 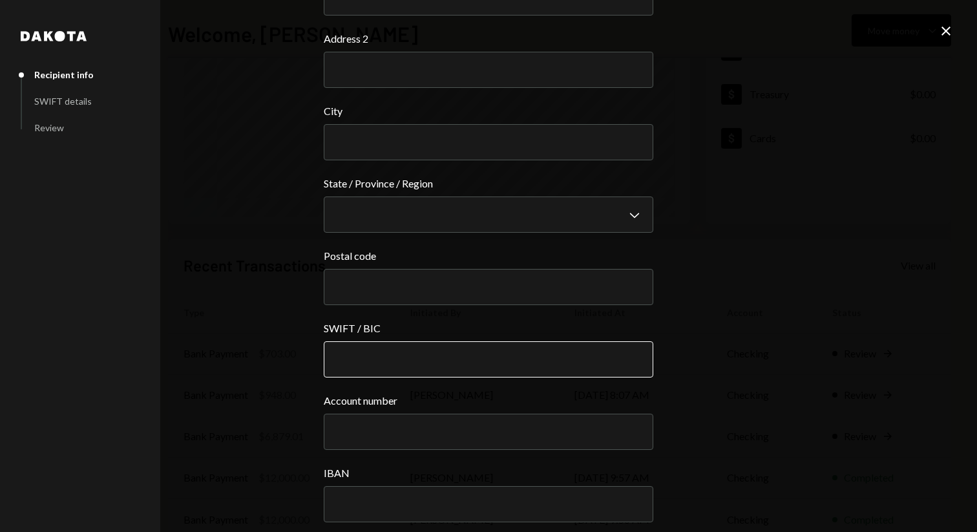 What do you see at coordinates (488, 111) in the screenshot?
I see `label: City` at bounding box center [488, 111].